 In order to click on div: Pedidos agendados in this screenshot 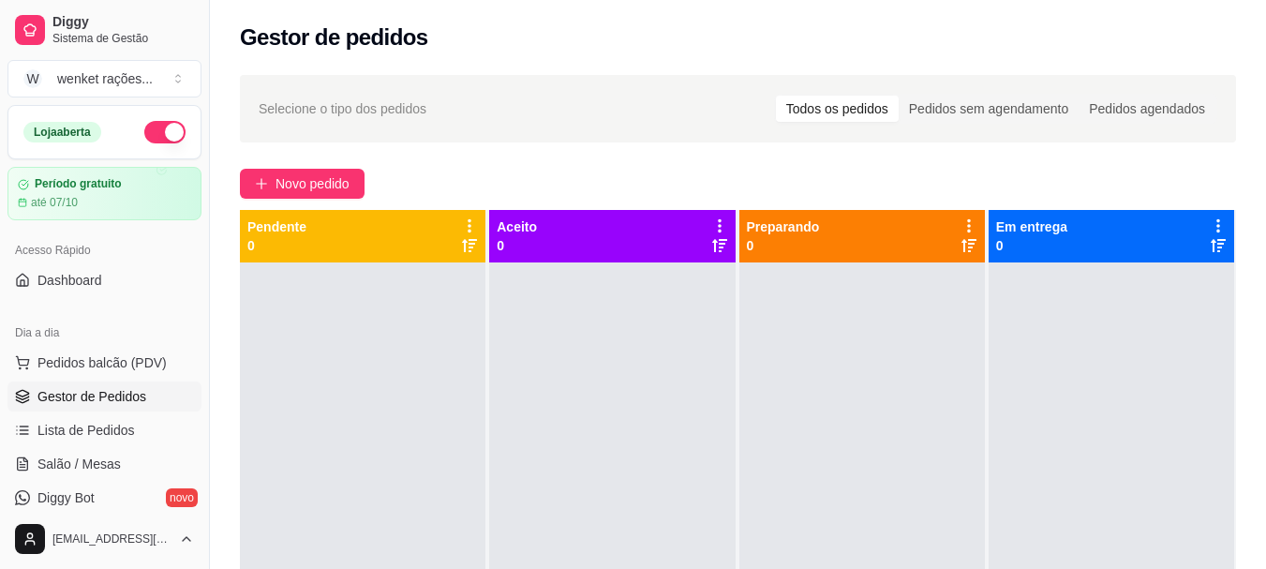, I will do `click(1147, 109)`.